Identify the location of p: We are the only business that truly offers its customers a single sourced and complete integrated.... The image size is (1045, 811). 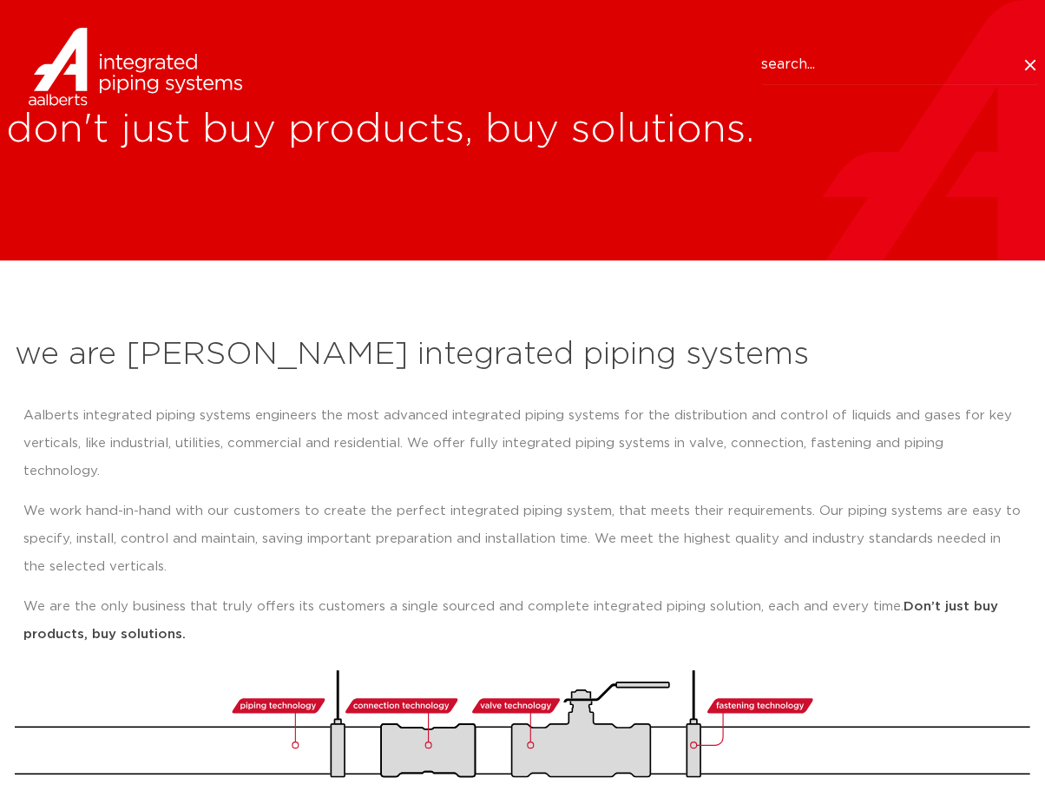
(523, 621).